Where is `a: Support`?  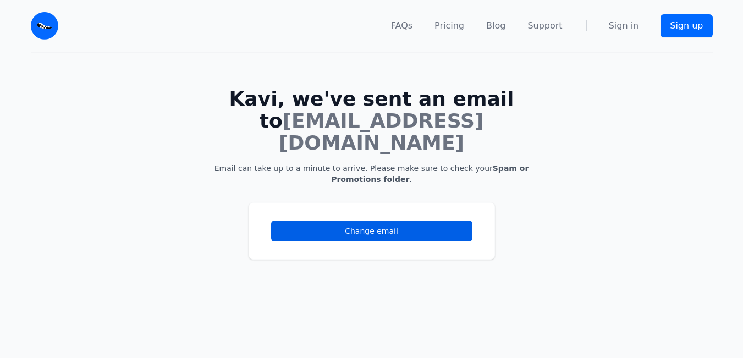 a: Support is located at coordinates (545, 26).